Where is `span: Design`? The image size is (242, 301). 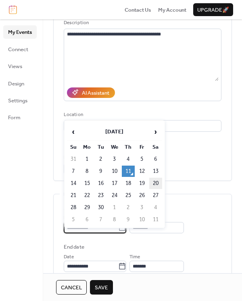
span: Design is located at coordinates (16, 84).